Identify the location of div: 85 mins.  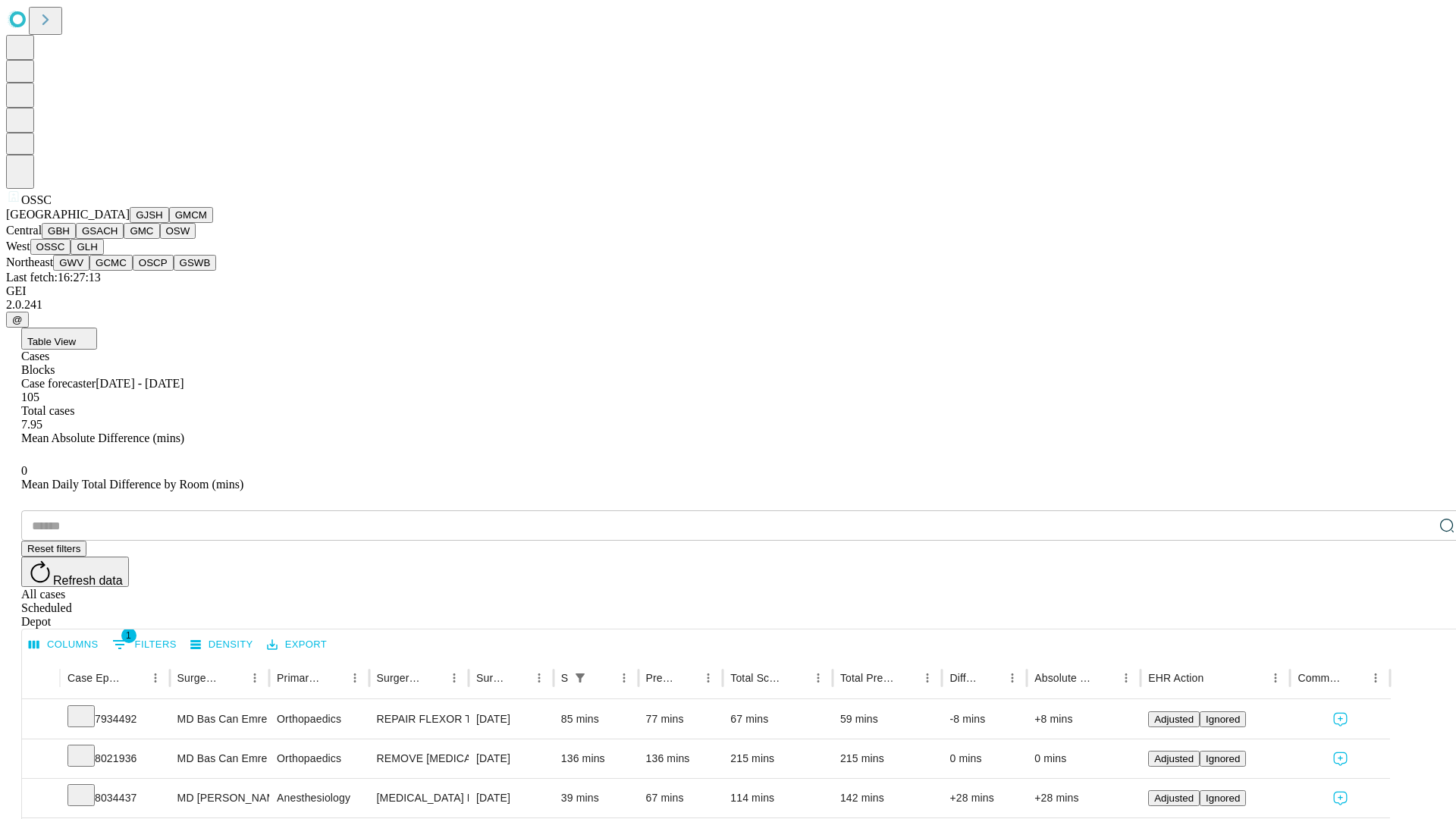
(596, 719).